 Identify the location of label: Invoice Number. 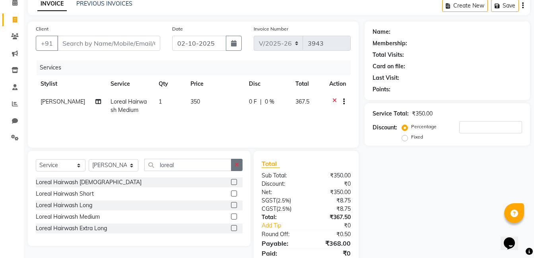
(271, 29).